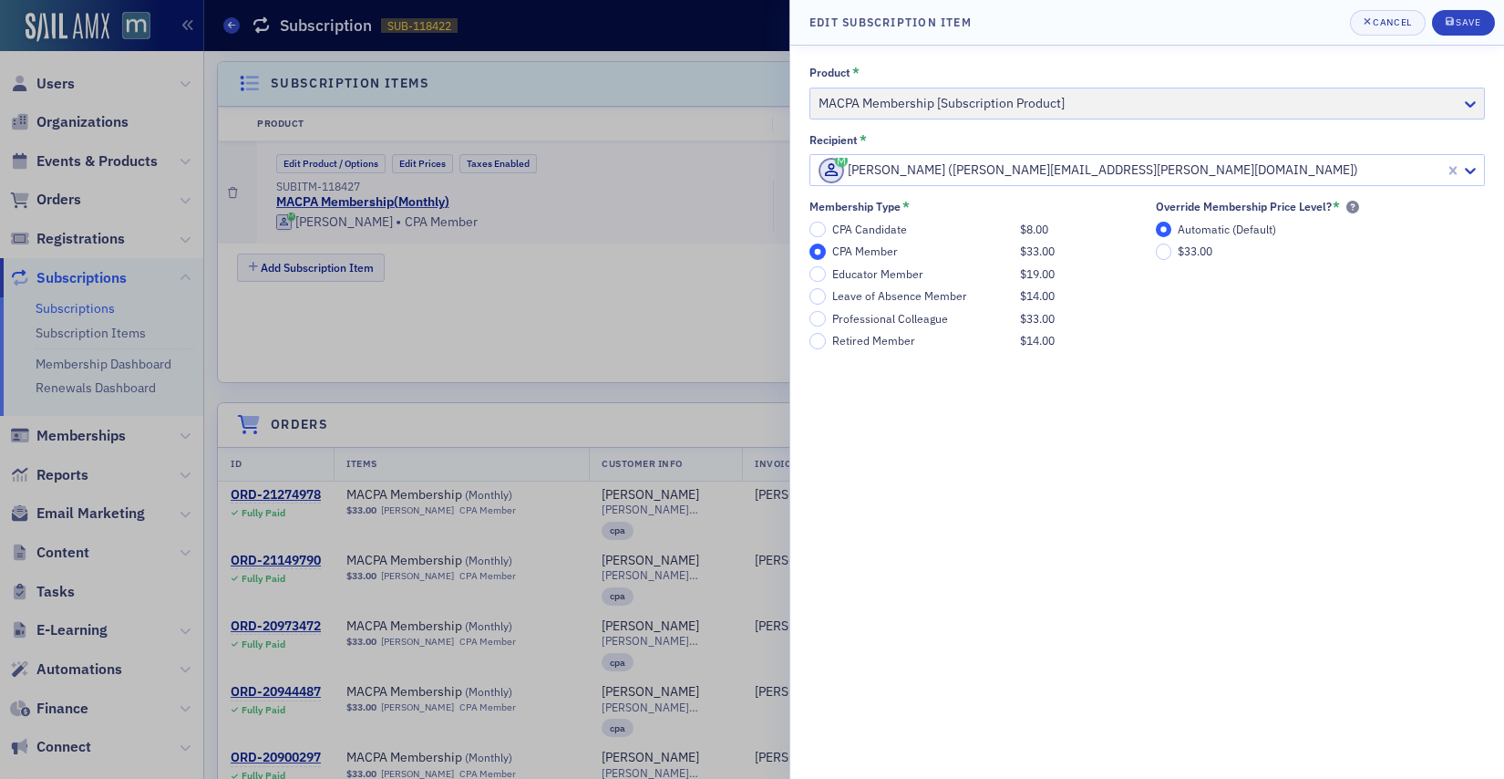 The width and height of the screenshot is (1504, 779). What do you see at coordinates (922, 229) in the screenshot?
I see `div: CPA Candidate` at bounding box center [922, 229].